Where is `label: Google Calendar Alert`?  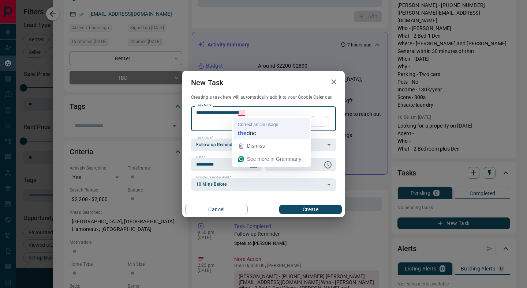
label: Google Calendar Alert is located at coordinates (214, 177).